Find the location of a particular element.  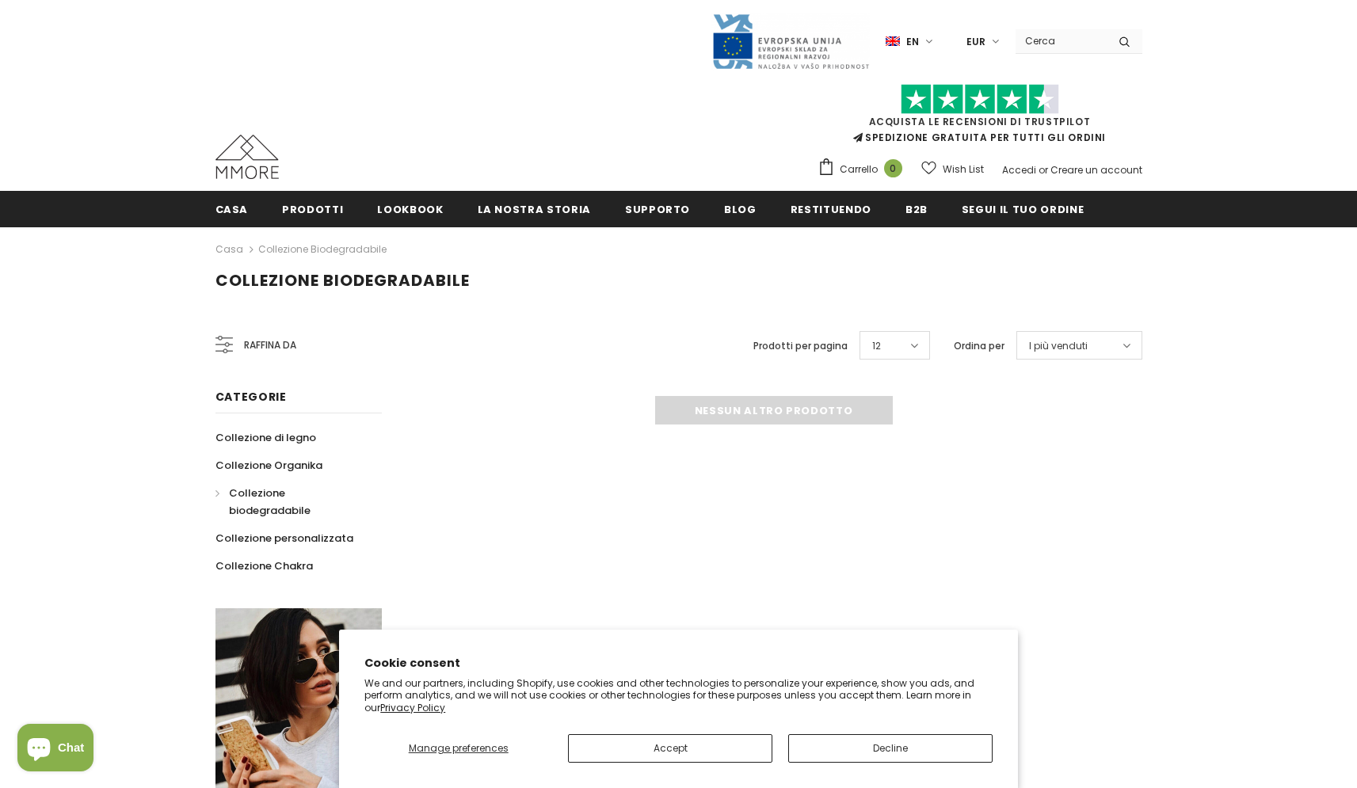

a: B2B is located at coordinates (917, 208).